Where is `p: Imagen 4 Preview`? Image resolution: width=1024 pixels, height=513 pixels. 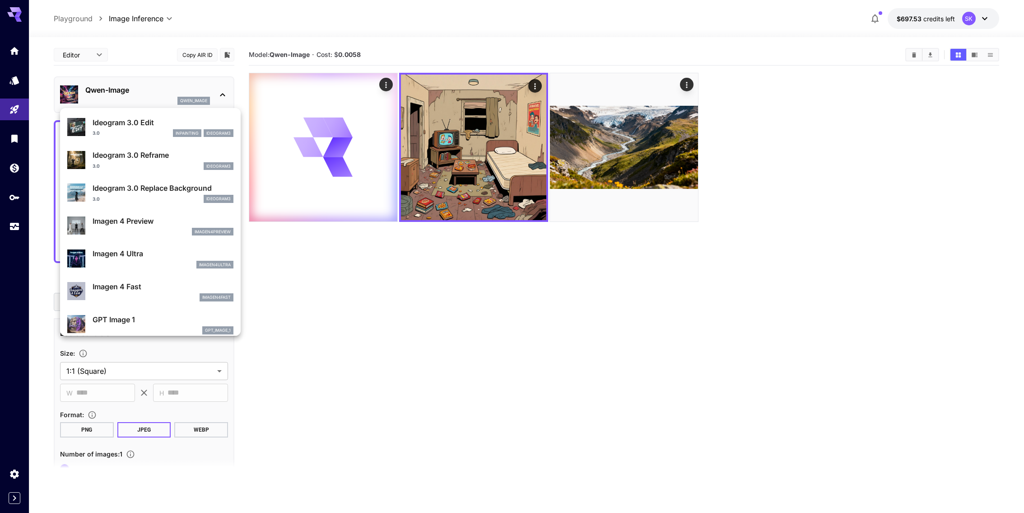
p: Imagen 4 Preview is located at coordinates (163, 221).